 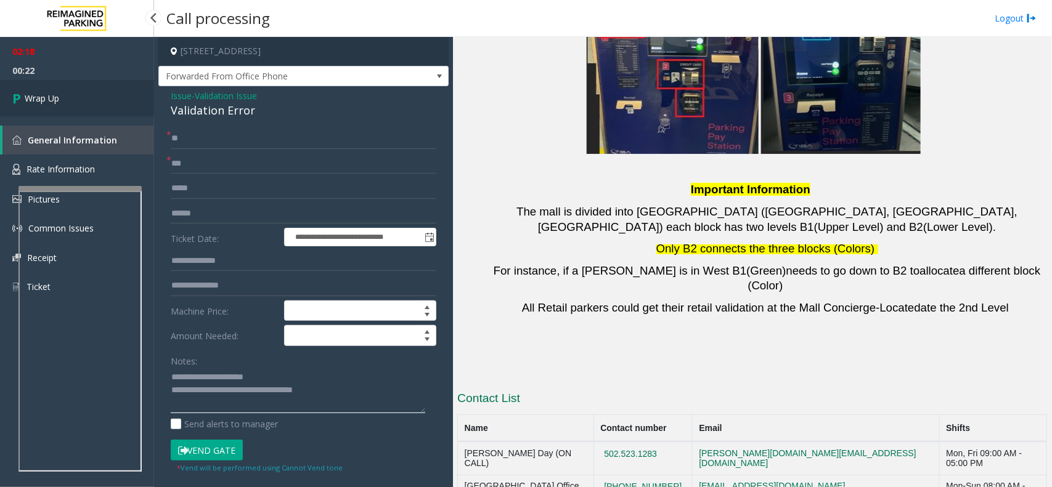 What do you see at coordinates (181, 96) in the screenshot?
I see `span: Issue` at bounding box center [181, 96].